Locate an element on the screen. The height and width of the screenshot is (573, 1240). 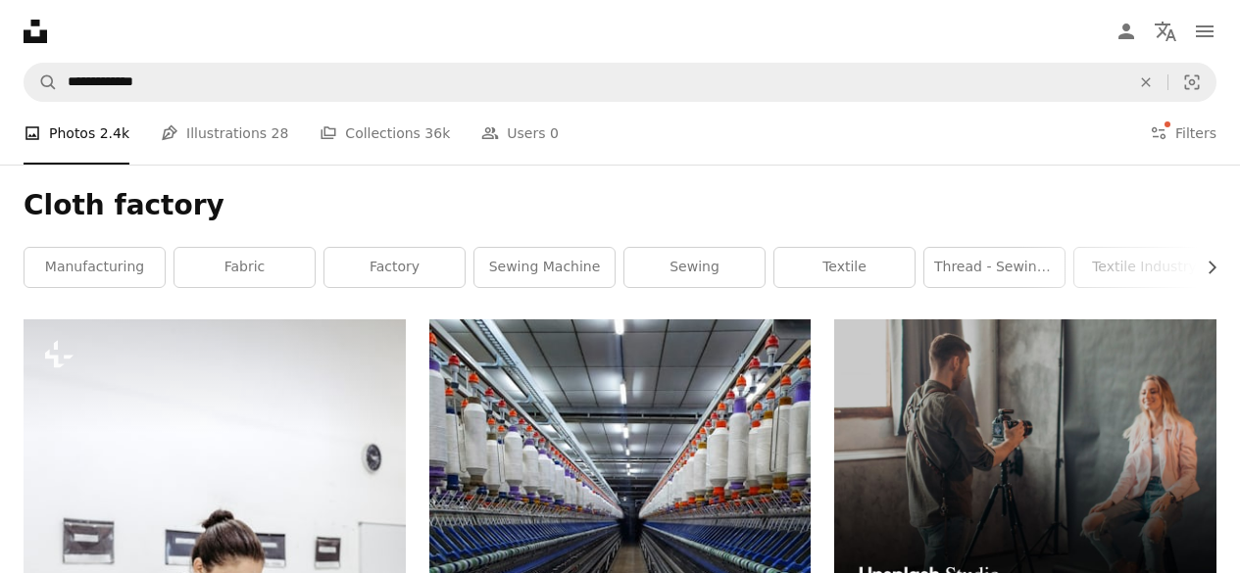
button: Search Unsplash is located at coordinates (41, 82).